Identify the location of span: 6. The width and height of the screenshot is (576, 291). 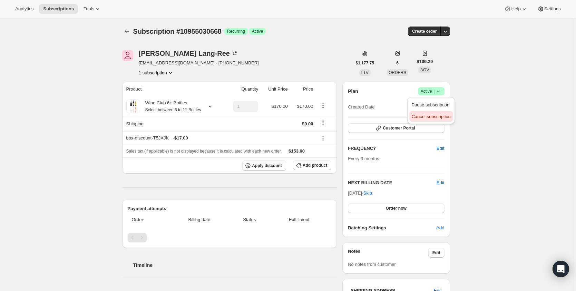
(397, 63).